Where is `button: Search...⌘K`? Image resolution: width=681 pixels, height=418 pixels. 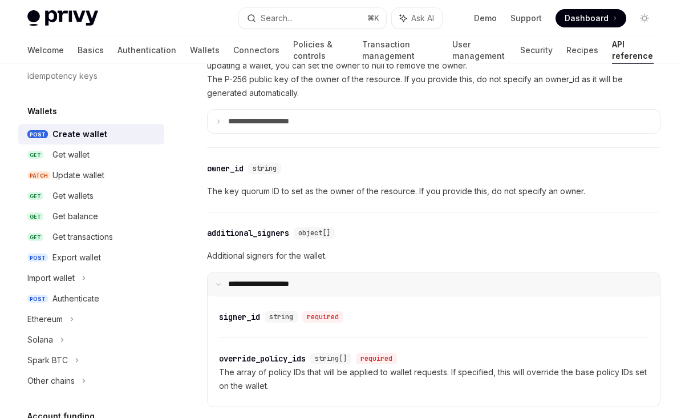
button: Search...⌘K is located at coordinates (312, 18).